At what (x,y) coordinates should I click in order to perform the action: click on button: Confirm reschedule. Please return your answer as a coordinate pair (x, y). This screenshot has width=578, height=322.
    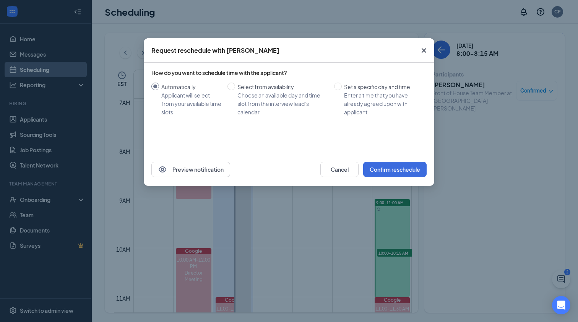
    Looking at the image, I should click on (395, 169).